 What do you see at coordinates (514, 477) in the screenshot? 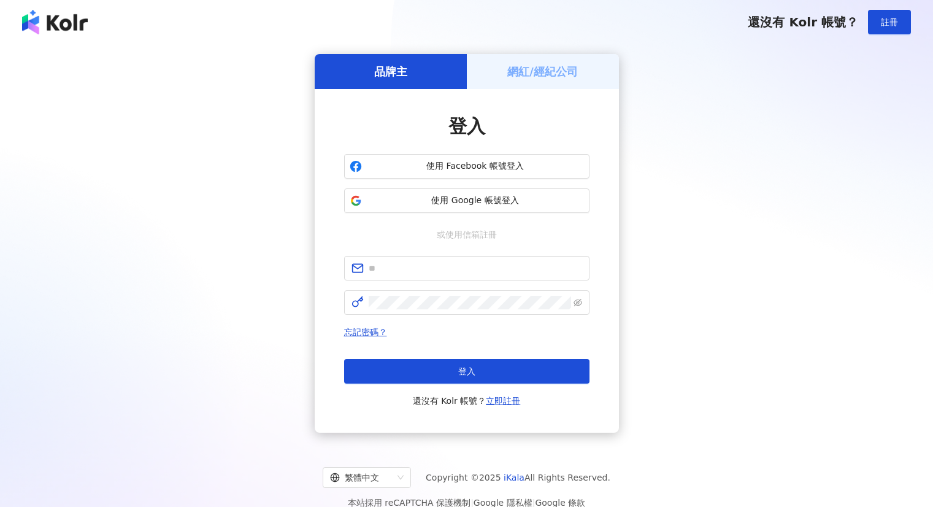
I see `a: iKala` at bounding box center [514, 477].